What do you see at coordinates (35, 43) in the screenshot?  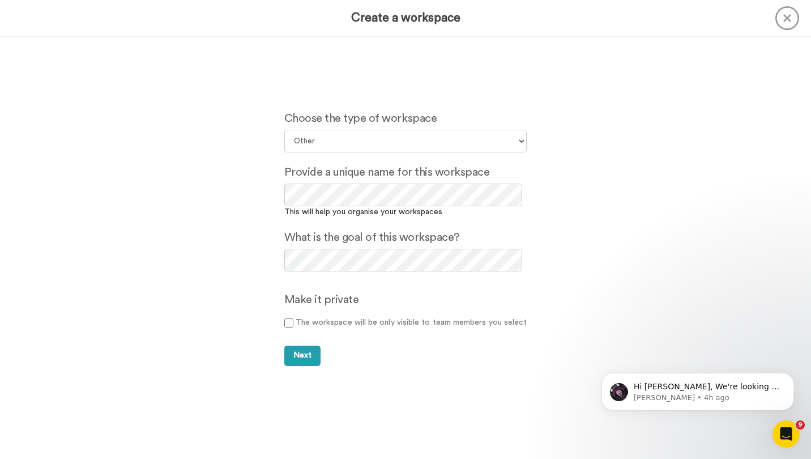 I see `img: Profile image for Matt` at bounding box center [35, 43].